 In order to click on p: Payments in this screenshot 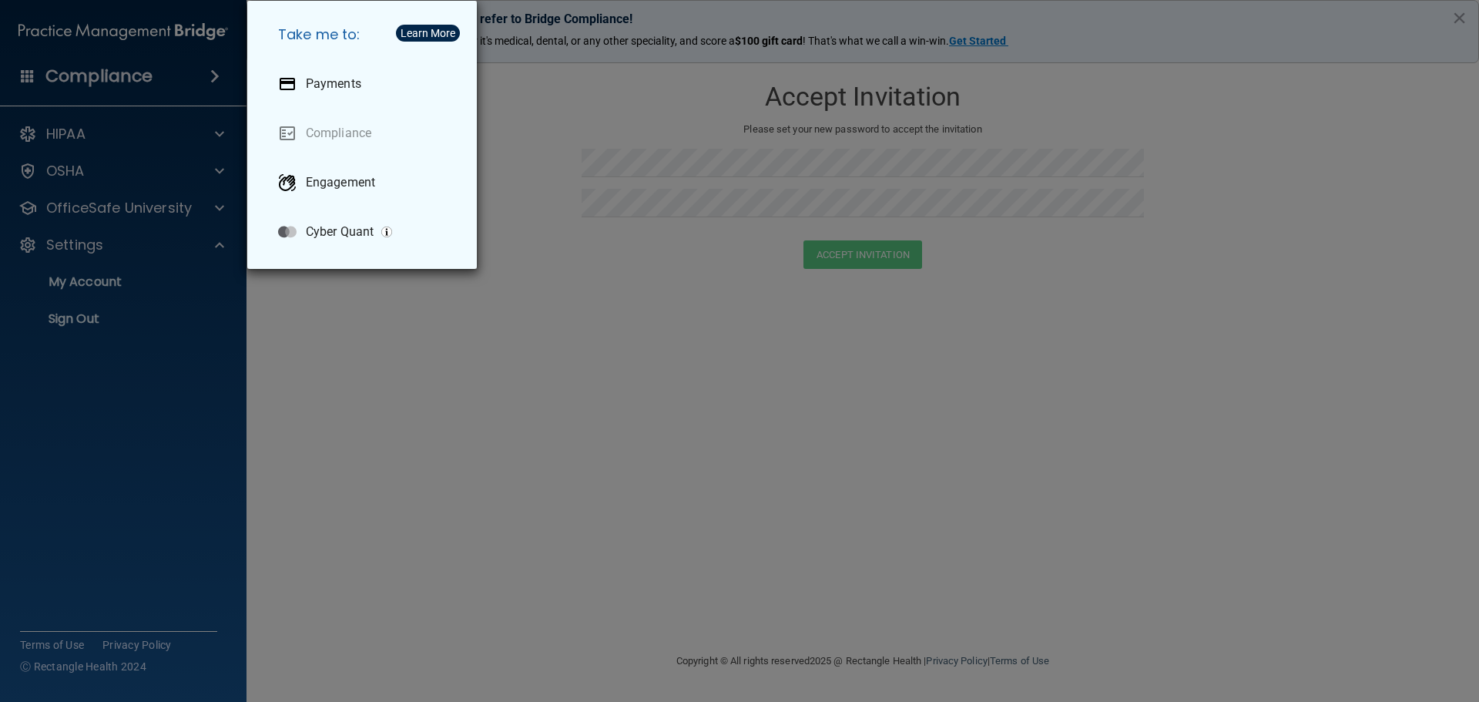, I will do `click(334, 84)`.